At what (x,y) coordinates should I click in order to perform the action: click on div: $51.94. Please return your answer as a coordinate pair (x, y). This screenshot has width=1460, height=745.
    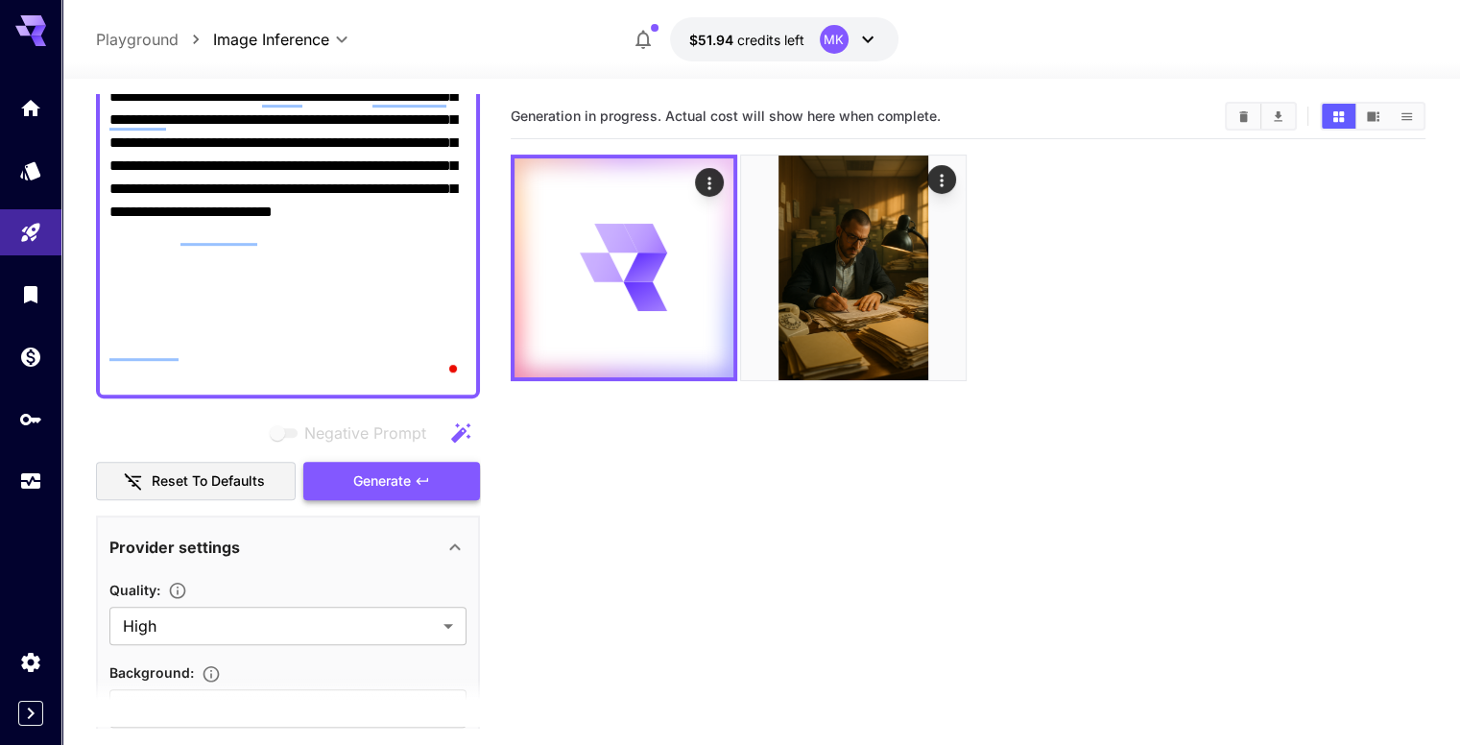
    Looking at the image, I should click on (747, 39).